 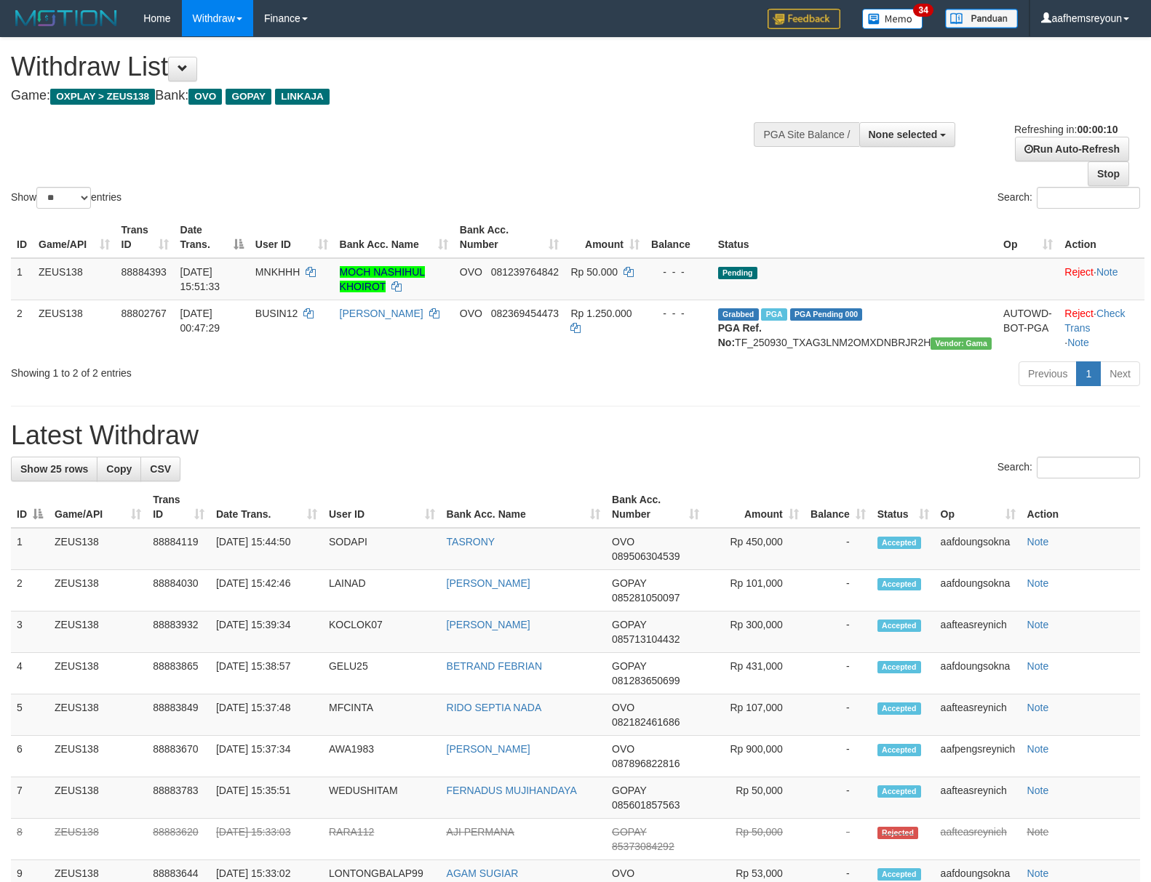 I want to click on span: Copy, so click(x=119, y=469).